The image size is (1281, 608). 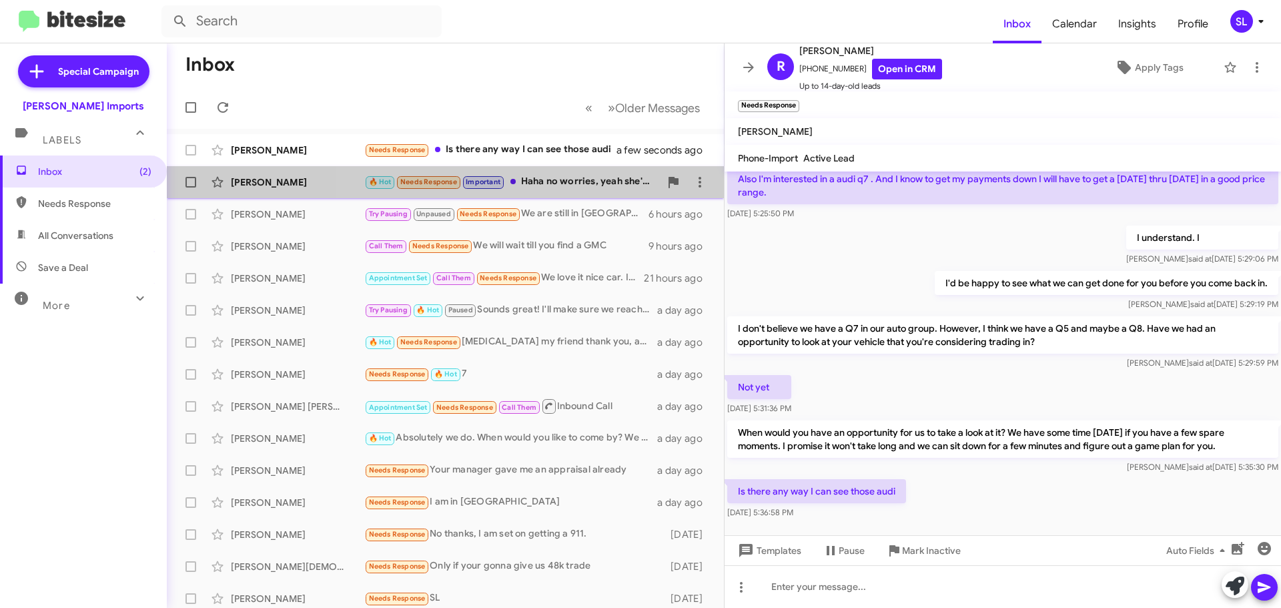 What do you see at coordinates (768, 158) in the screenshot?
I see `span: Phone-Import` at bounding box center [768, 158].